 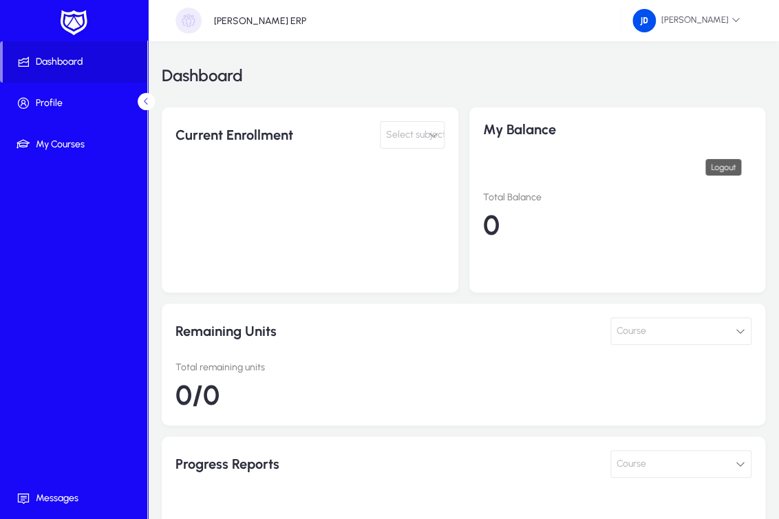 What do you see at coordinates (317, 331) in the screenshot?
I see `p: Remaining Units` at bounding box center [317, 331].